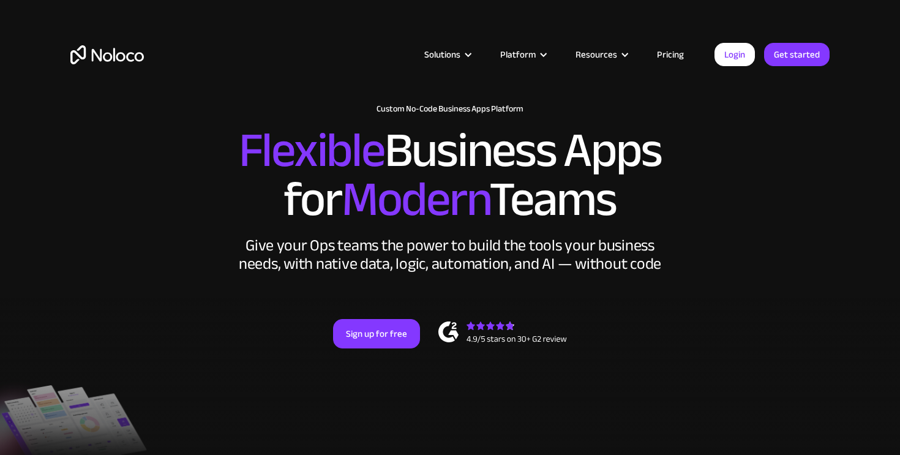 This screenshot has width=900, height=455. I want to click on a: Get started, so click(797, 55).